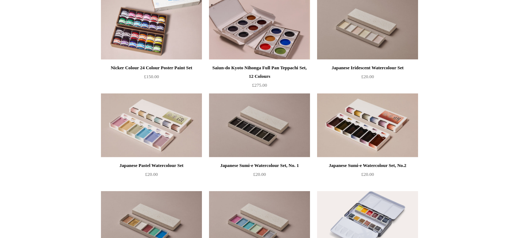 This screenshot has width=519, height=238. I want to click on a: Japanese Pastel Watercolour Set £20.00, so click(151, 176).